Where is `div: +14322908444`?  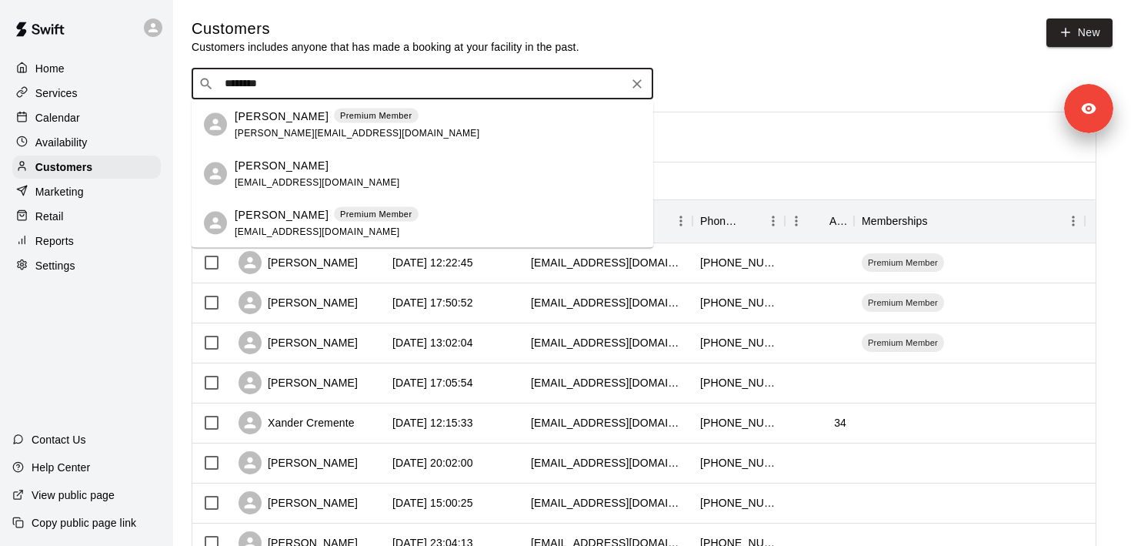 div: +14322908444 is located at coordinates (739, 462).